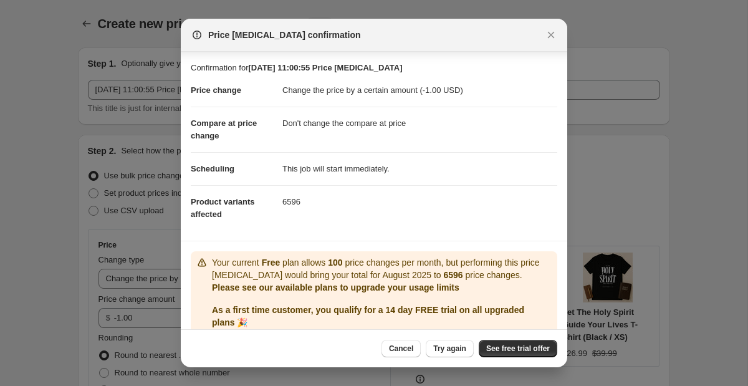 Image resolution: width=748 pixels, height=386 pixels. I want to click on dd: Don't change the compare at price, so click(420, 123).